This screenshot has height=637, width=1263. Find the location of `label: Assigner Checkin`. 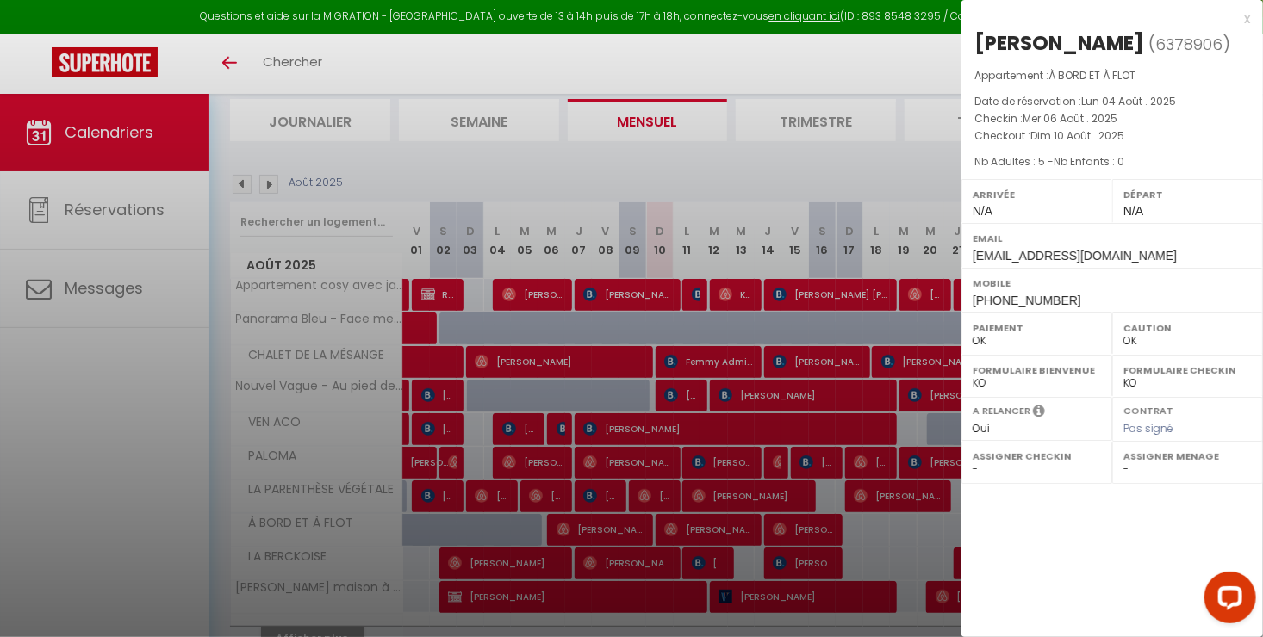

label: Assigner Checkin is located at coordinates (1036, 456).